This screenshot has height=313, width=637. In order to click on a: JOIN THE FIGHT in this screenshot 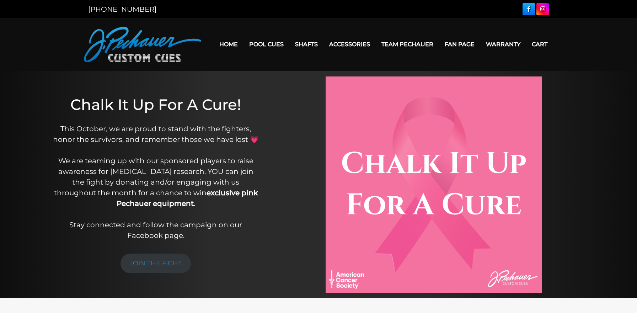, I will do `click(156, 263)`.